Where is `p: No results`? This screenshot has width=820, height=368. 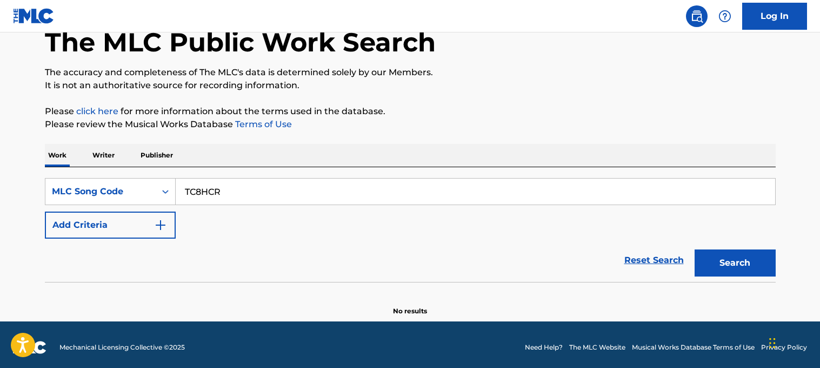
p: No results is located at coordinates (410, 304).